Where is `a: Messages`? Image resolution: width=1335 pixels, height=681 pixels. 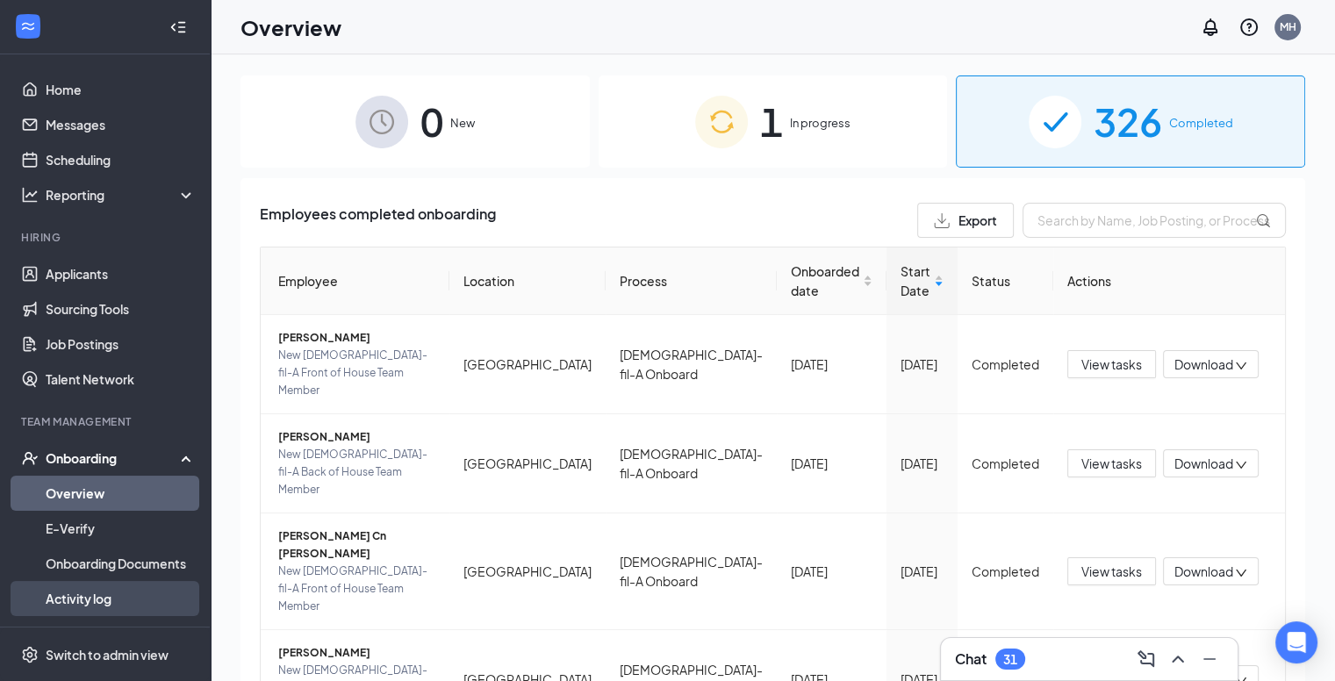 a: Messages is located at coordinates (120, 125).